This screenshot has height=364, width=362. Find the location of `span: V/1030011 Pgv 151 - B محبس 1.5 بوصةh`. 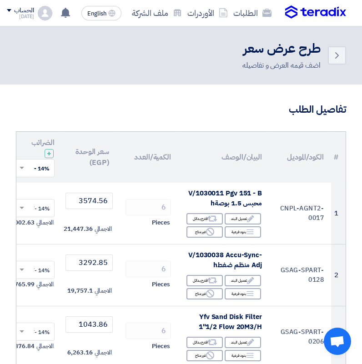

span: V/1030011 Pgv 151 - B محبس 1.5 بوصةh is located at coordinates (225, 198).